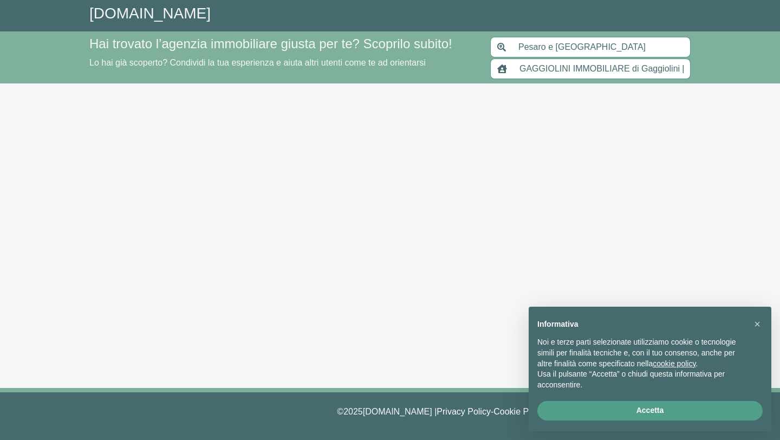 The image size is (780, 440). What do you see at coordinates (641, 353) in the screenshot?
I see `p: Noi e terze parti selezionate utilizziamo cookie o tecnologie simili per finalità tecniche e, con...` at bounding box center [641, 353].